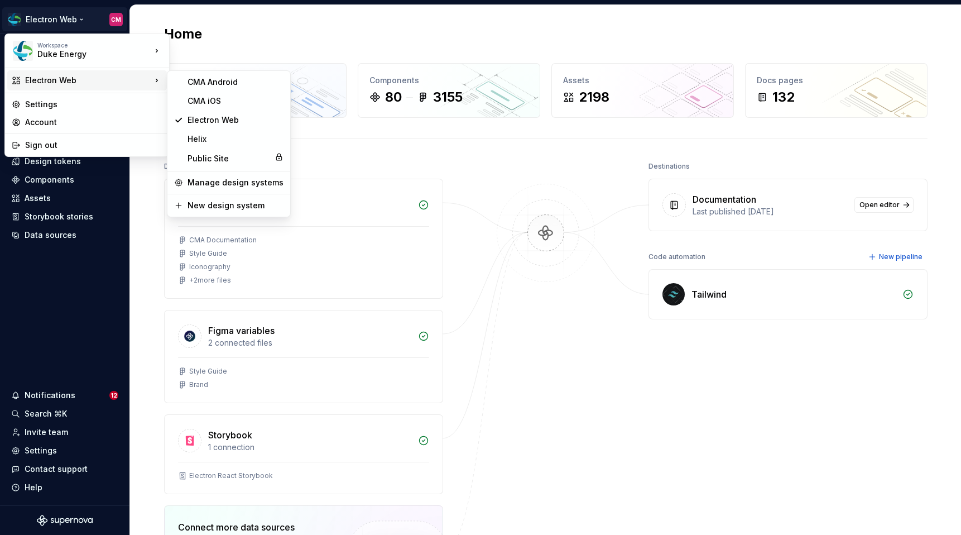 The image size is (961, 535). I want to click on div: New design system, so click(235, 205).